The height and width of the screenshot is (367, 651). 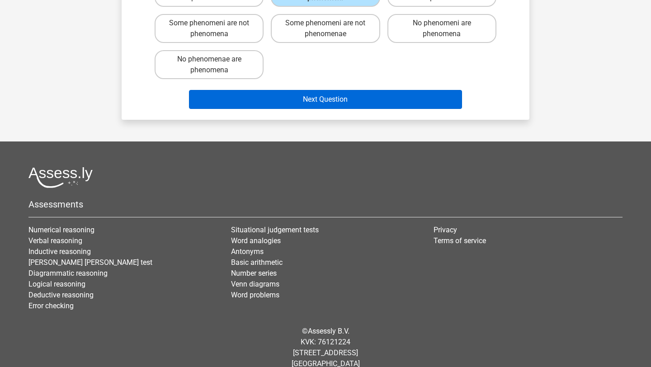 I want to click on a: Assessly B.V., so click(x=329, y=331).